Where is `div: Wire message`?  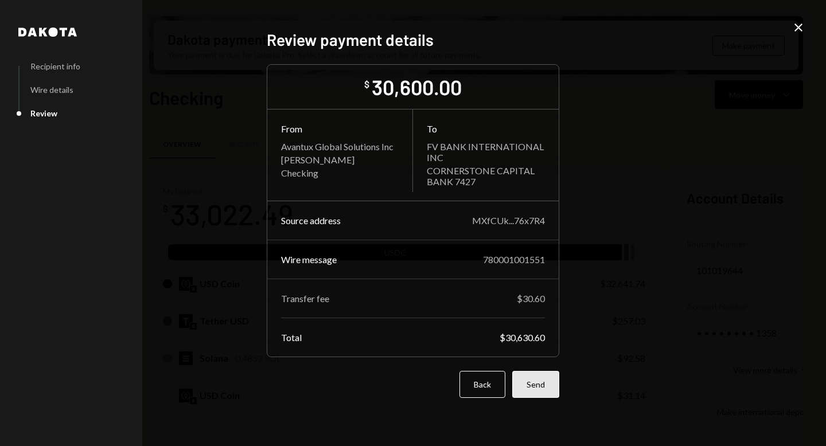
div: Wire message is located at coordinates (309, 259).